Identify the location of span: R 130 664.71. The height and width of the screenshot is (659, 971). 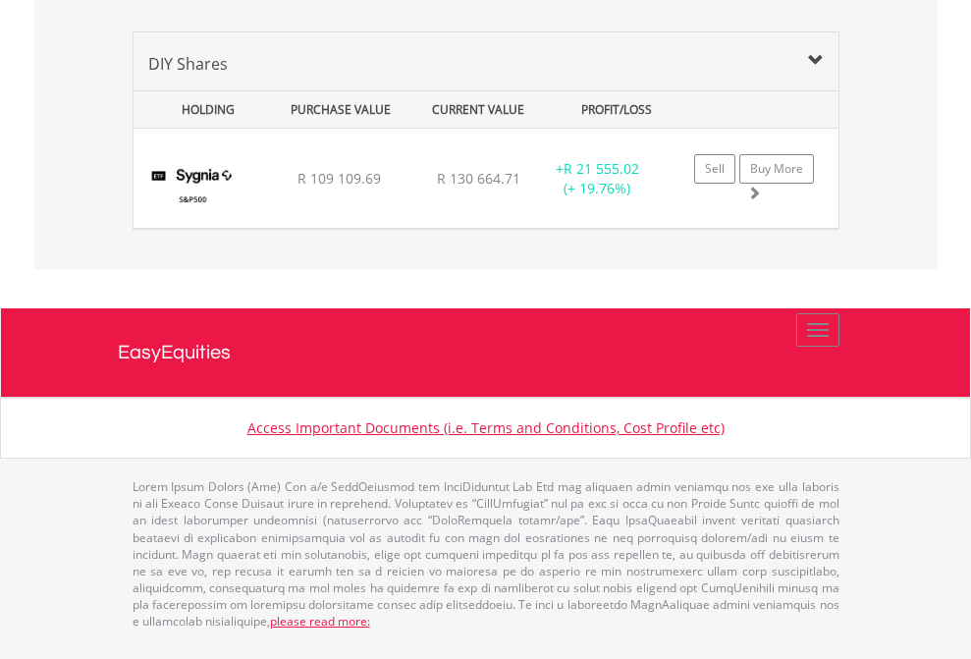
(478, 178).